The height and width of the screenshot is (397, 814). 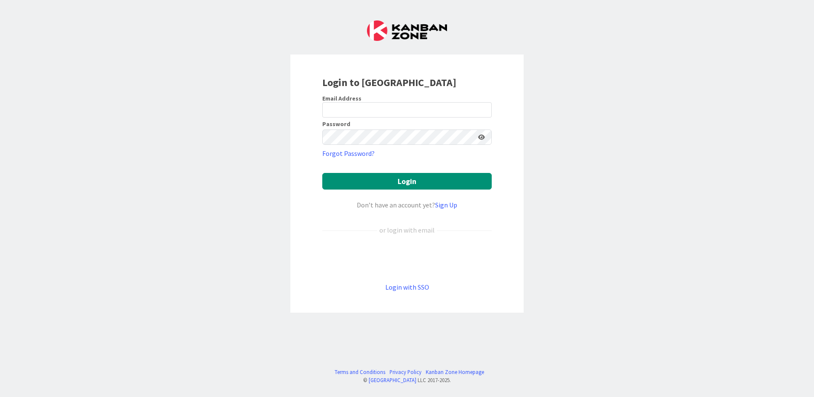 What do you see at coordinates (407, 230) in the screenshot?
I see `div: or login with email` at bounding box center [407, 230].